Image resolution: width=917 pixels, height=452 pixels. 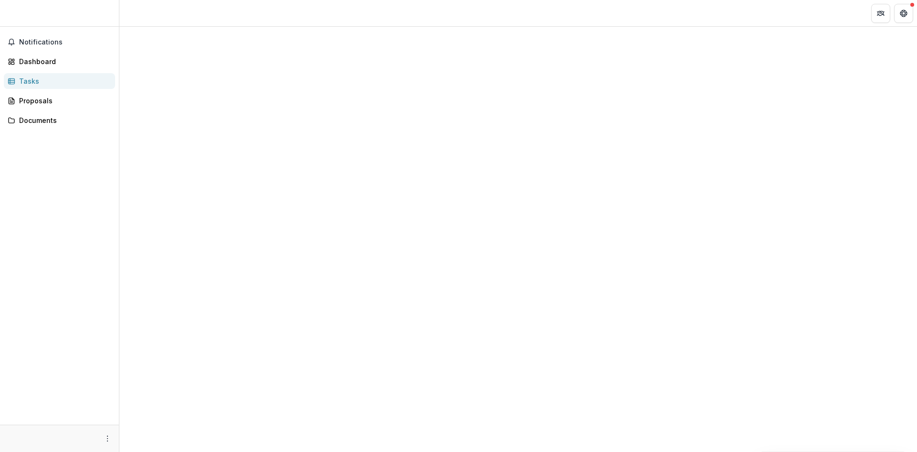 What do you see at coordinates (59, 81) in the screenshot?
I see `a: Tasks` at bounding box center [59, 81].